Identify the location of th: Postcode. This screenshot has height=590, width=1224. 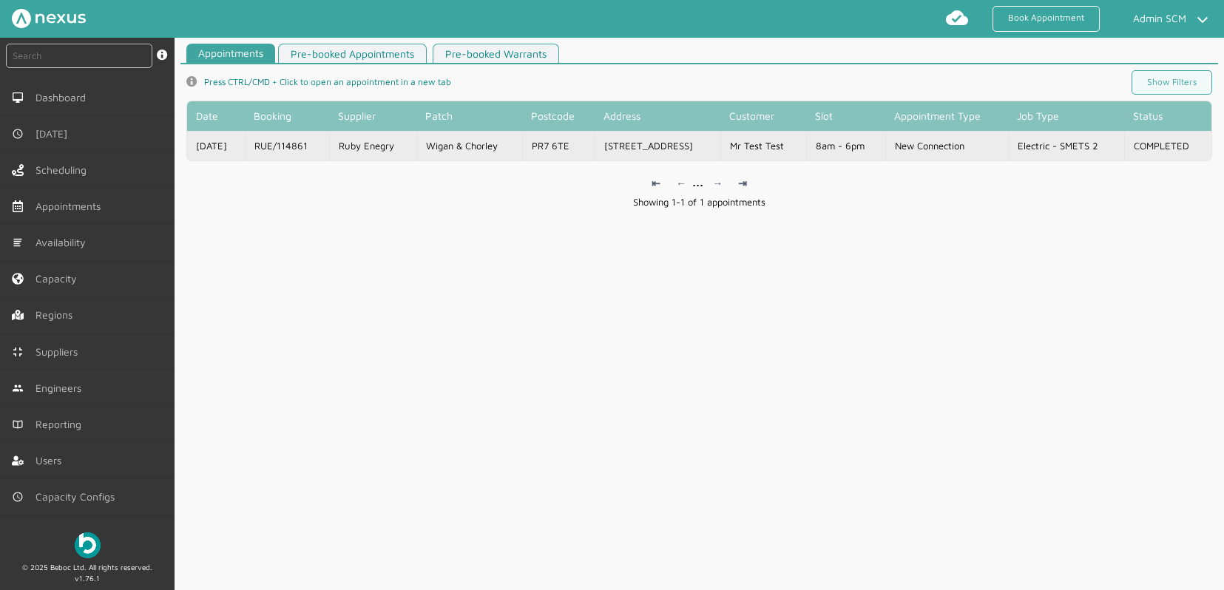
(558, 116).